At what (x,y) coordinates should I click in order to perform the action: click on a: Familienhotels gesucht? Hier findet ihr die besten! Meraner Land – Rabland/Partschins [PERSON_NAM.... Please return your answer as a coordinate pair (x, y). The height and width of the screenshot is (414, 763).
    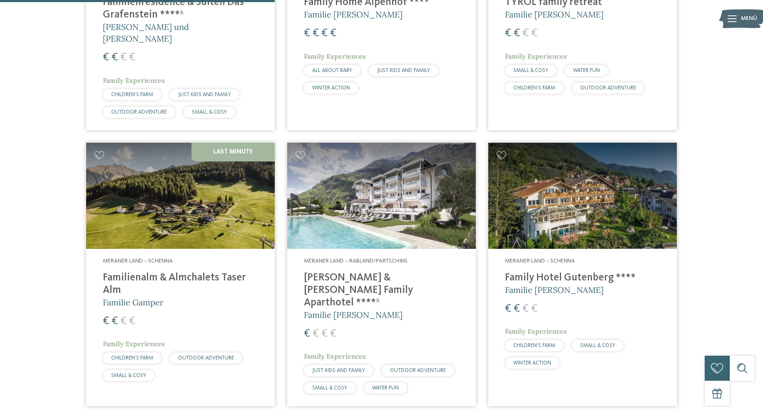
    Looking at the image, I should click on (381, 274).